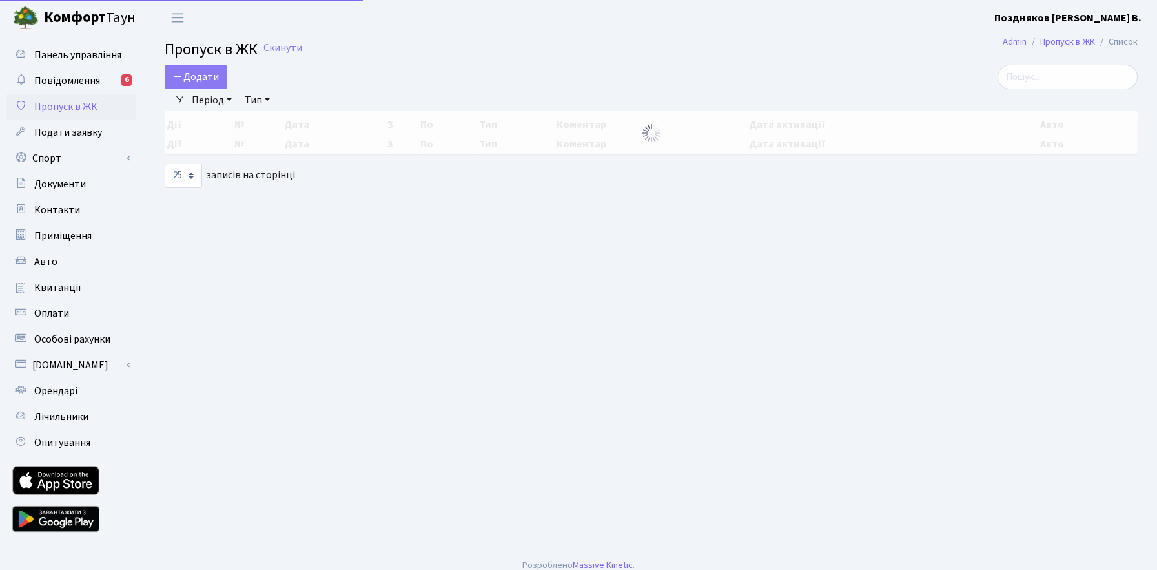 The image size is (1157, 570). What do you see at coordinates (71, 339) in the screenshot?
I see `a: Особові рахунки` at bounding box center [71, 339].